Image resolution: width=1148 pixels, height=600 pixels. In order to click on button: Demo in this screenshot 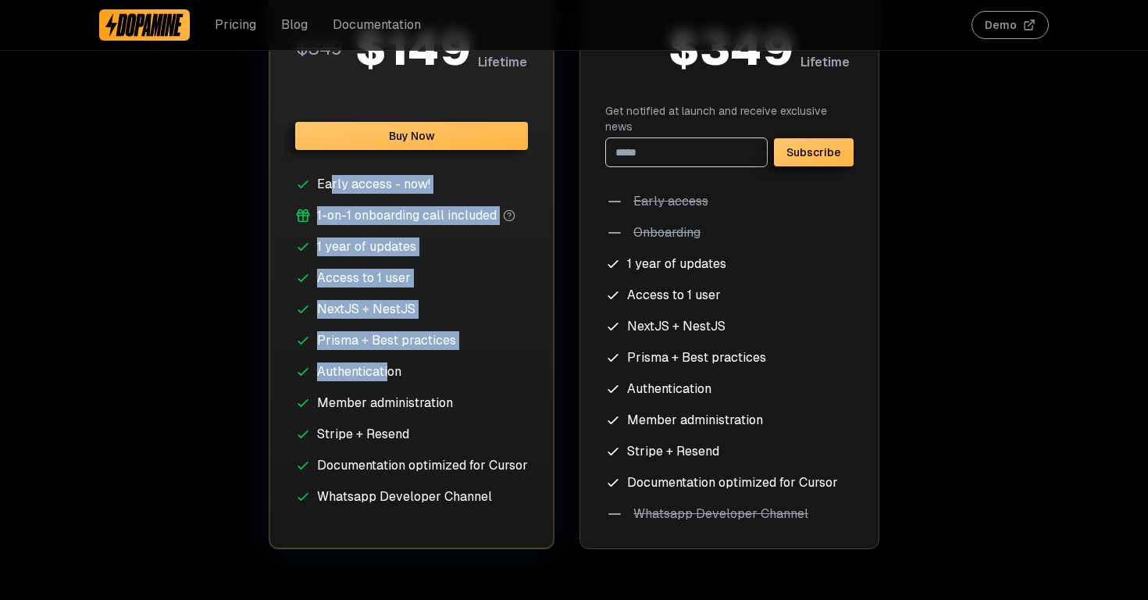, I will do `click(1010, 25)`.